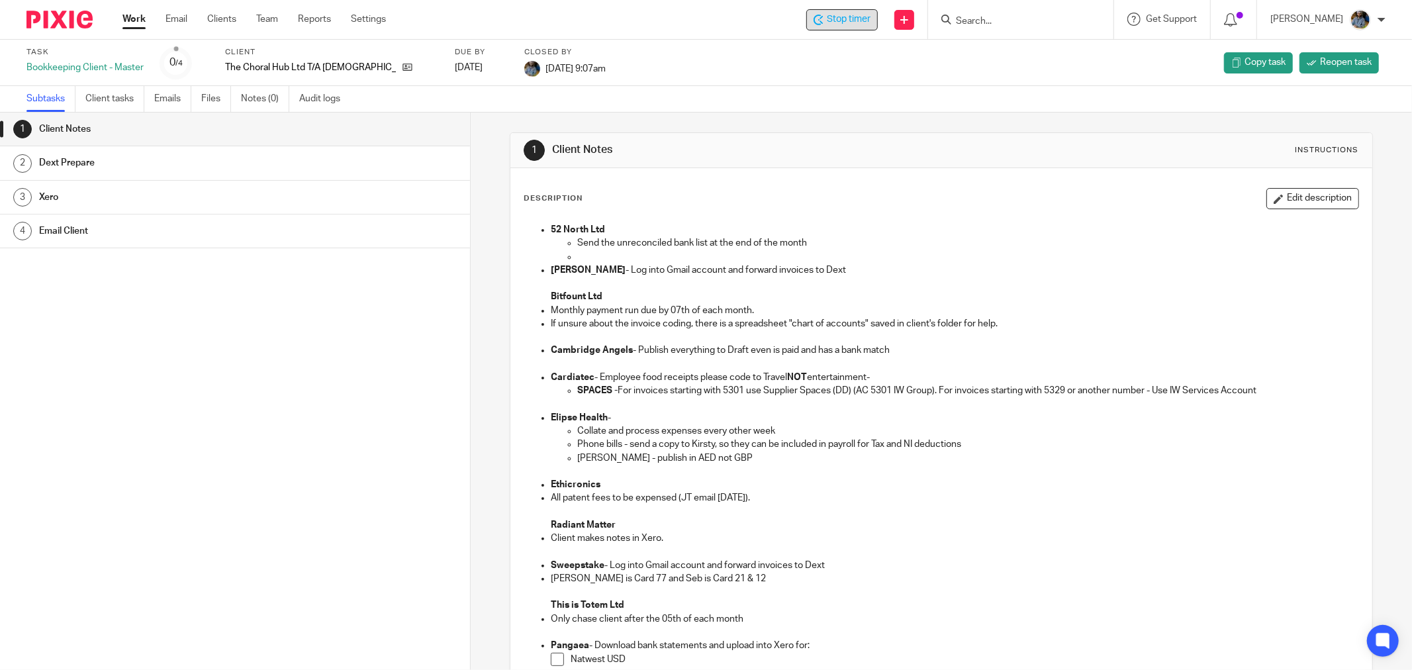 This screenshot has height=670, width=1412. Describe the element at coordinates (1259, 63) in the screenshot. I see `a: Copy task` at that location.